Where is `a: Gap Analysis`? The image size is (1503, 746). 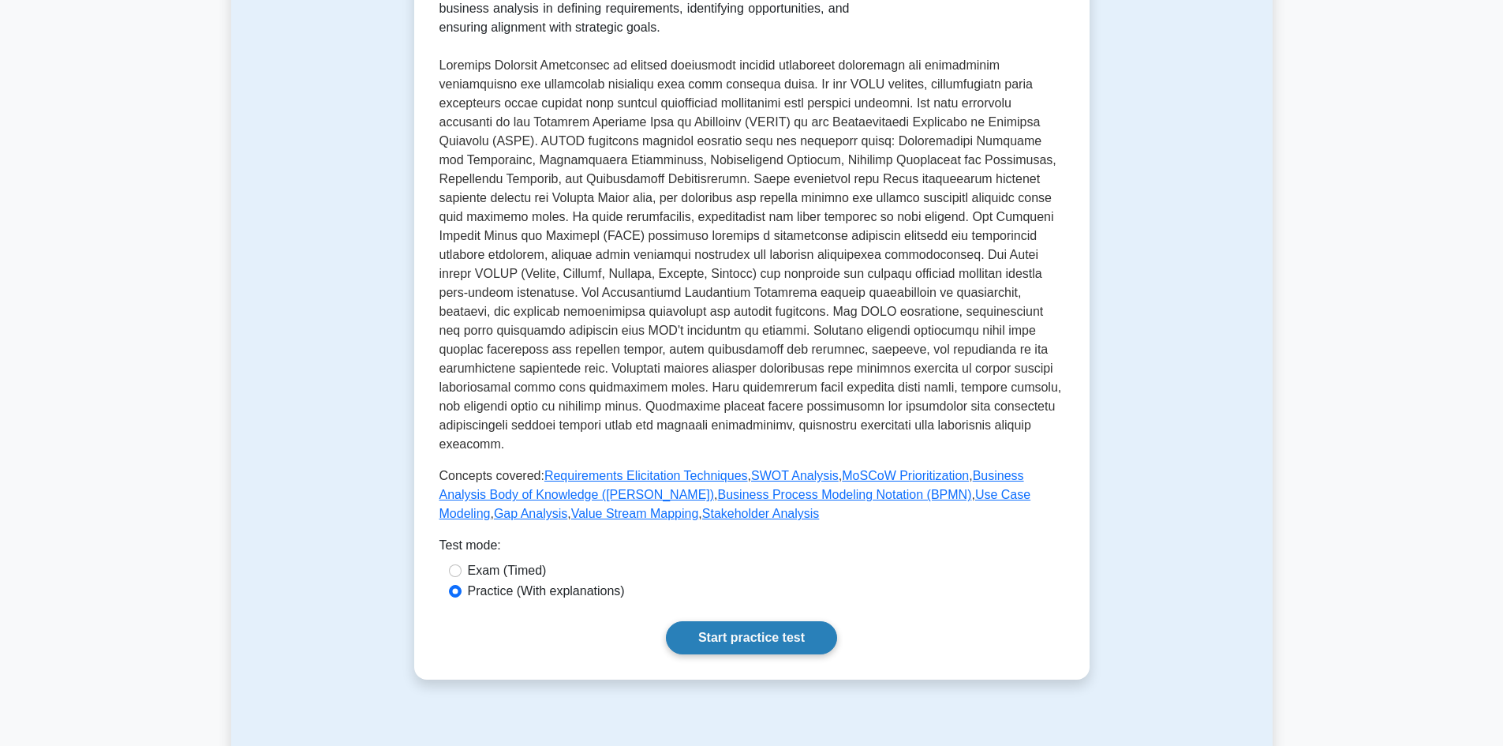 a: Gap Analysis is located at coordinates (530, 513).